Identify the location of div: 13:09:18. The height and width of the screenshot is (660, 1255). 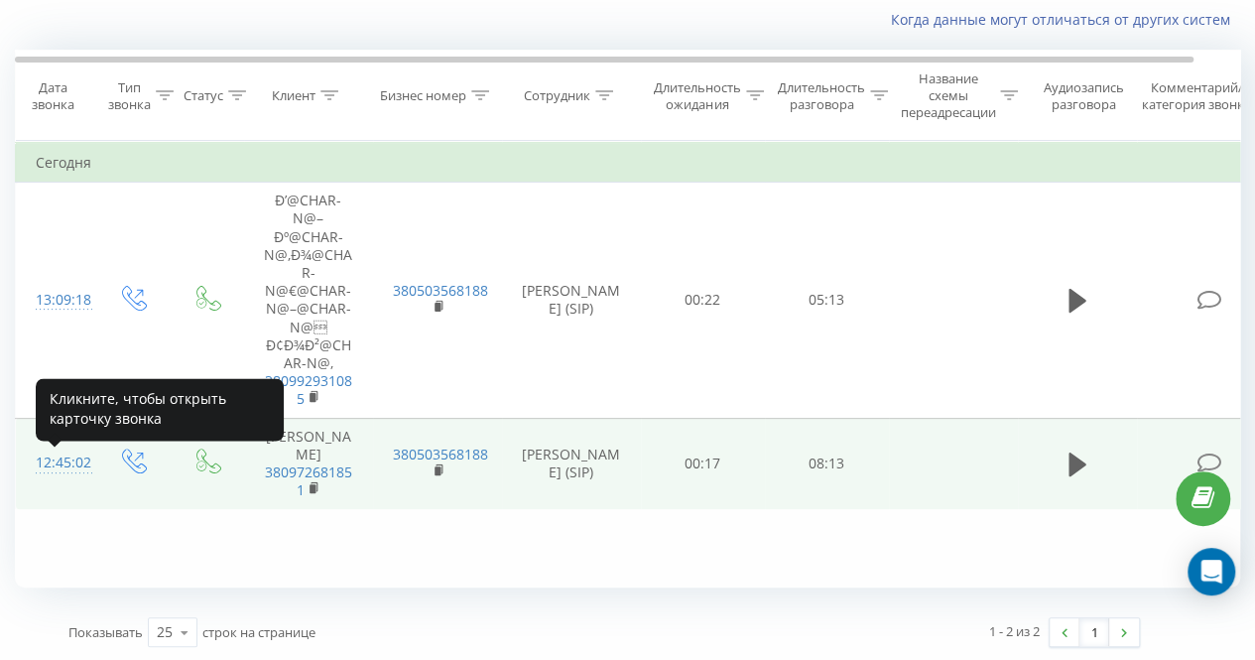
(56, 300).